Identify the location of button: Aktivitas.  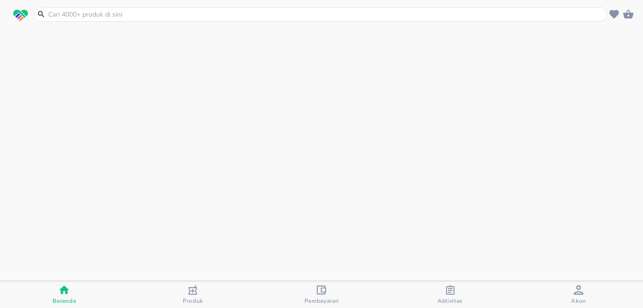
(450, 294).